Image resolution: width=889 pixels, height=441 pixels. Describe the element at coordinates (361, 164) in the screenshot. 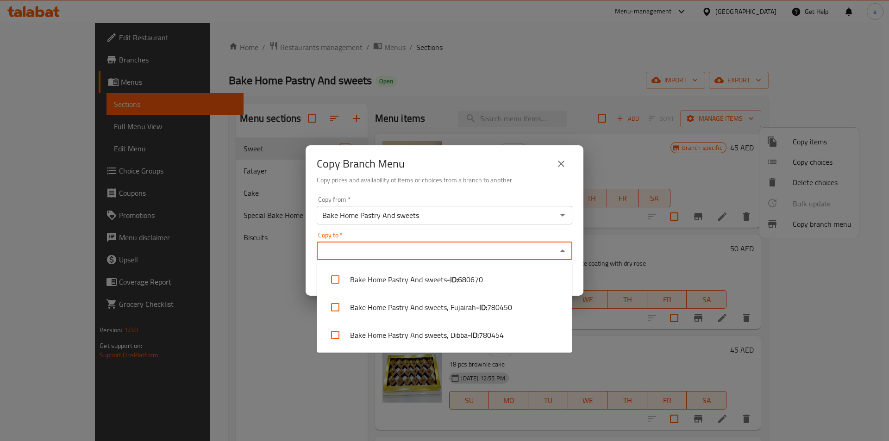

I see `h2: Copy Branch Menu` at that location.